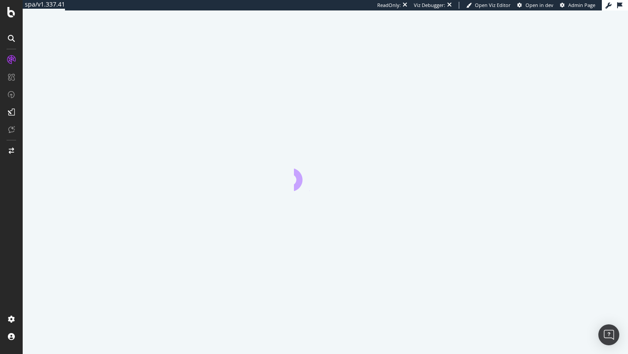 This screenshot has width=628, height=354. What do you see at coordinates (609, 335) in the screenshot?
I see `div: Open Intercom Messenger` at bounding box center [609, 335].